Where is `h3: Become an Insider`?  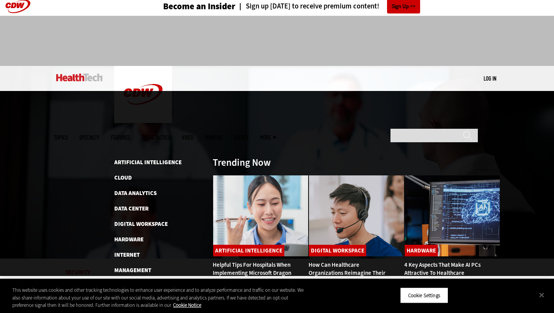 h3: Become an Insider is located at coordinates (199, 6).